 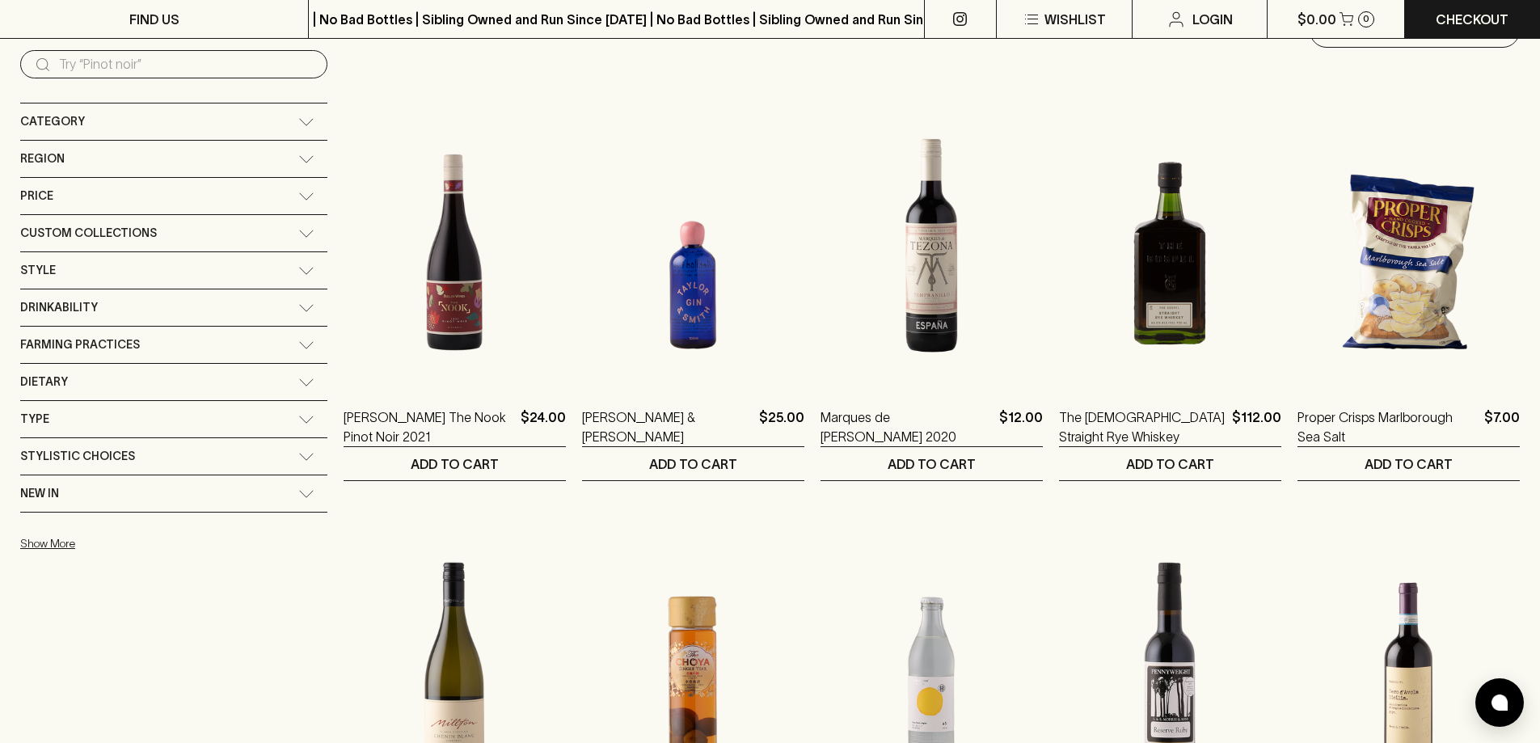 I want to click on span: Style, so click(x=38, y=270).